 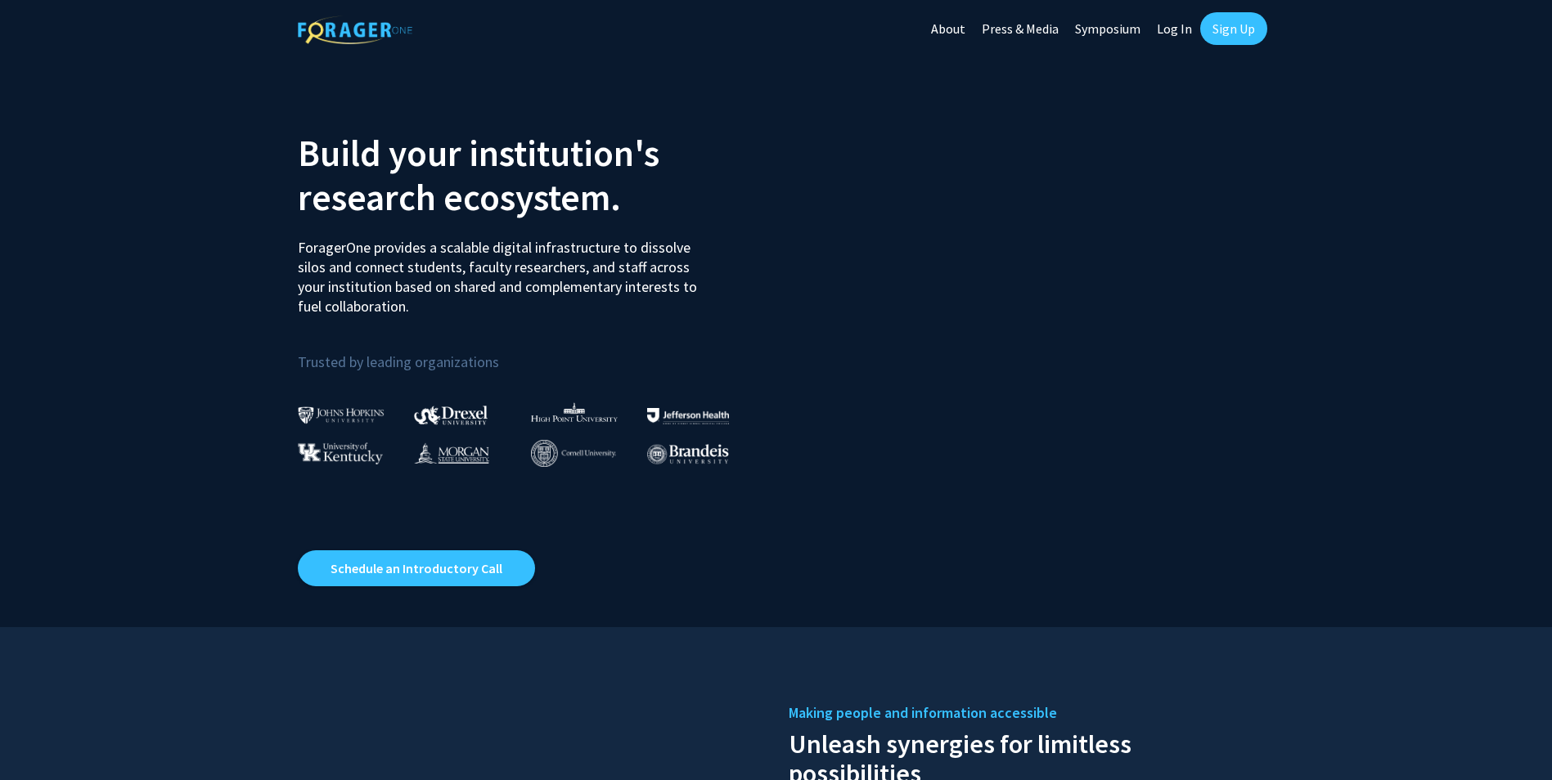 What do you see at coordinates (531, 175) in the screenshot?
I see `h2: Build your institution's research ecosystem.` at bounding box center [531, 175].